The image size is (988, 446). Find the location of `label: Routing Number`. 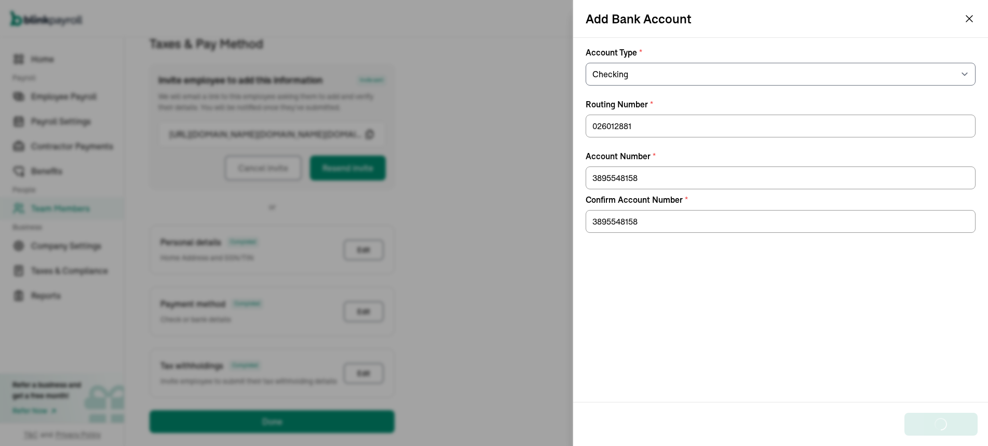

label: Routing Number is located at coordinates (780, 104).